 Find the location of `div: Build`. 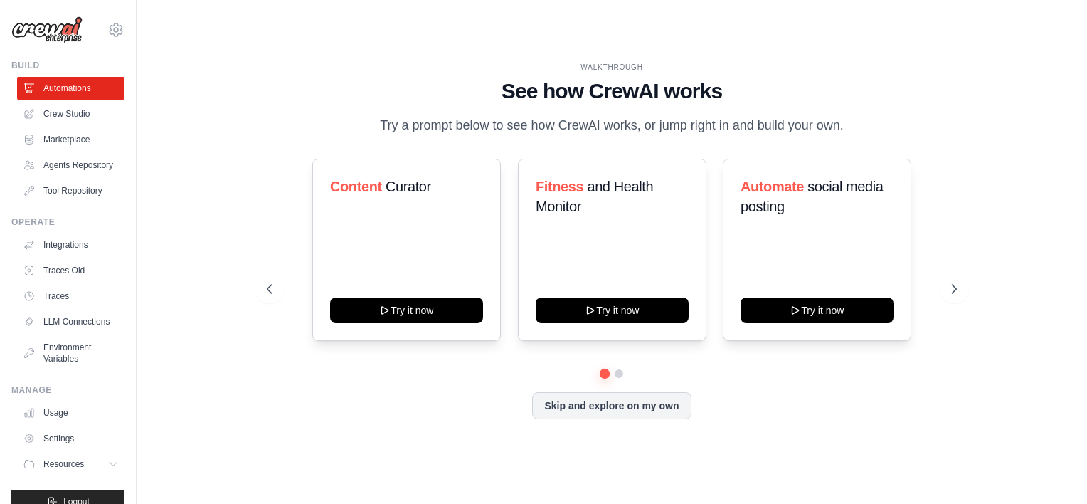

div: Build is located at coordinates (68, 65).